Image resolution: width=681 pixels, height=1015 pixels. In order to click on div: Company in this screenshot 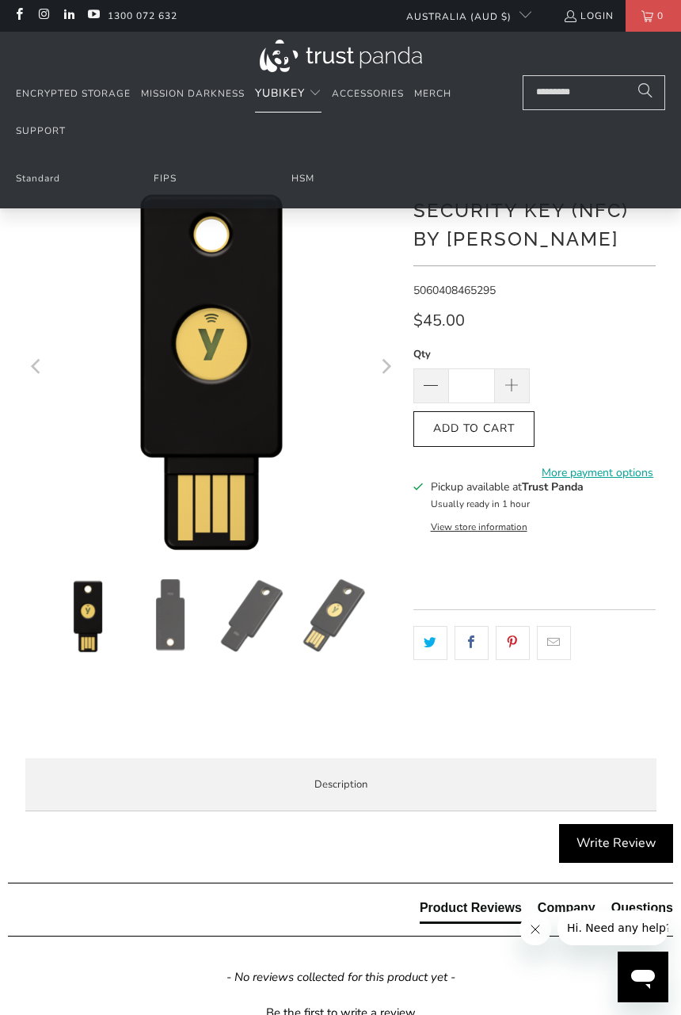, I will do `click(566, 908)`.